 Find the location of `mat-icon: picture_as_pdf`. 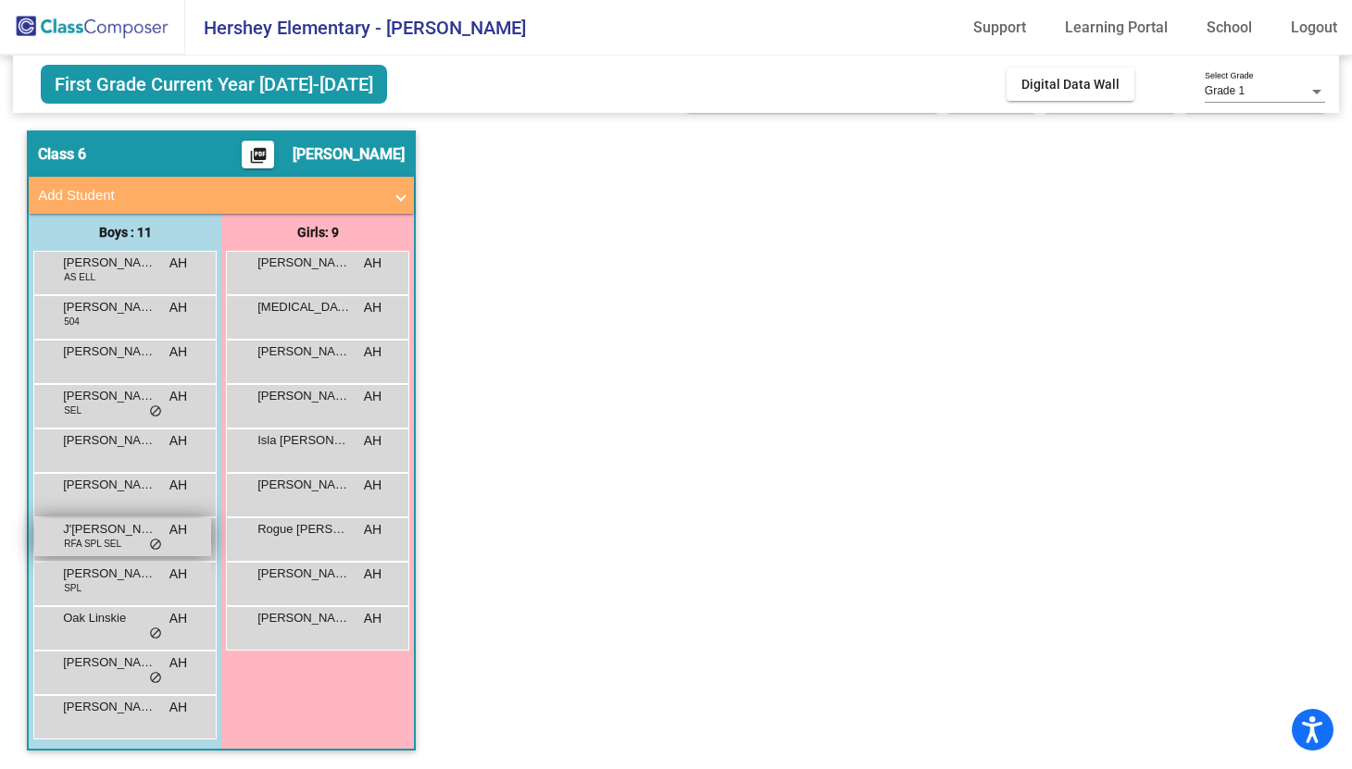

mat-icon: picture_as_pdf is located at coordinates (258, 159).